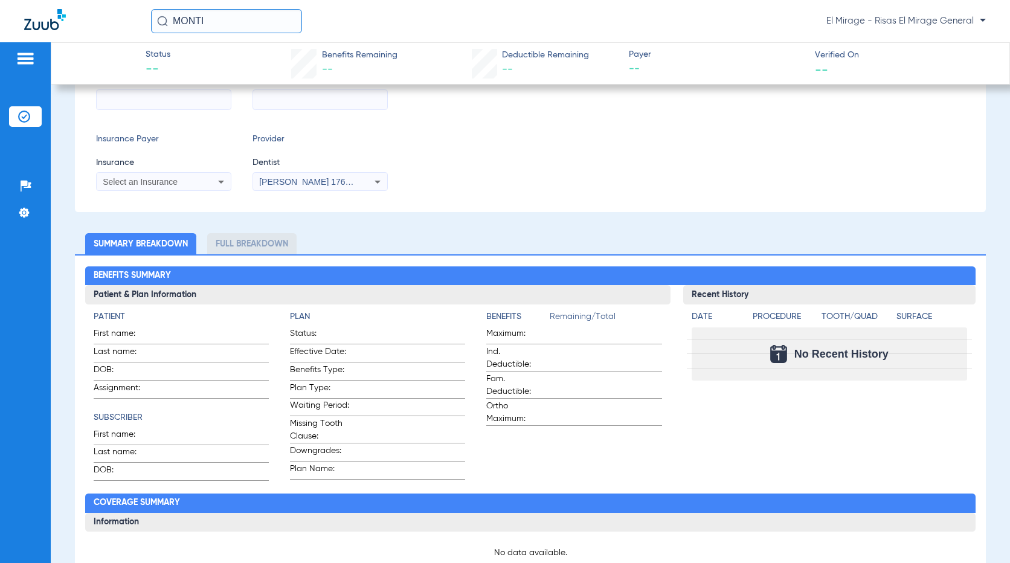  I want to click on span: Payer, so click(717, 54).